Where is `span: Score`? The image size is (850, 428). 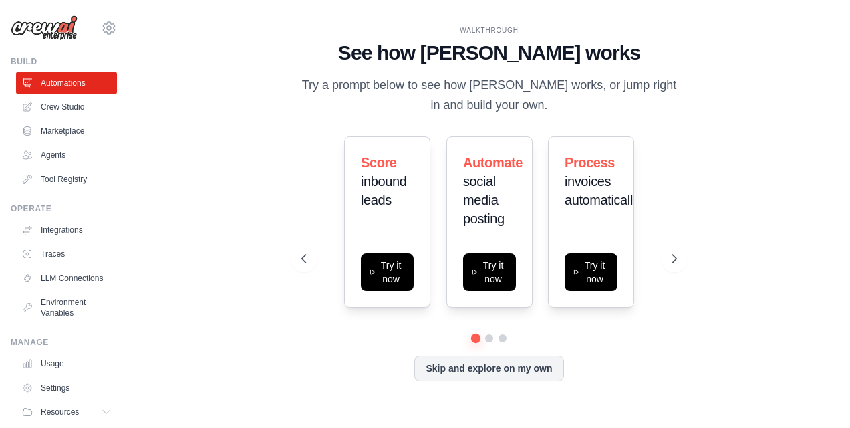
span: Score is located at coordinates (379, 162).